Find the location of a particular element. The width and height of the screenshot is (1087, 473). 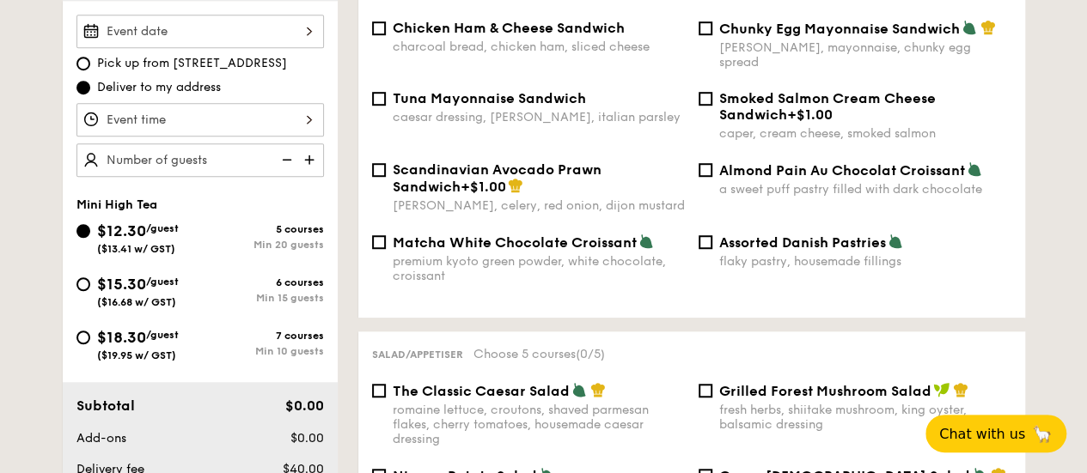

span: The Classic Caesar Salad is located at coordinates (481, 391).